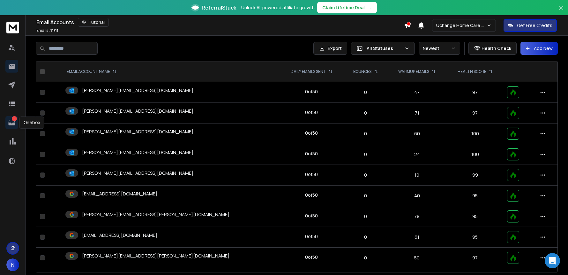 This screenshot has height=275, width=568. I want to click on td: 50, so click(417, 258).